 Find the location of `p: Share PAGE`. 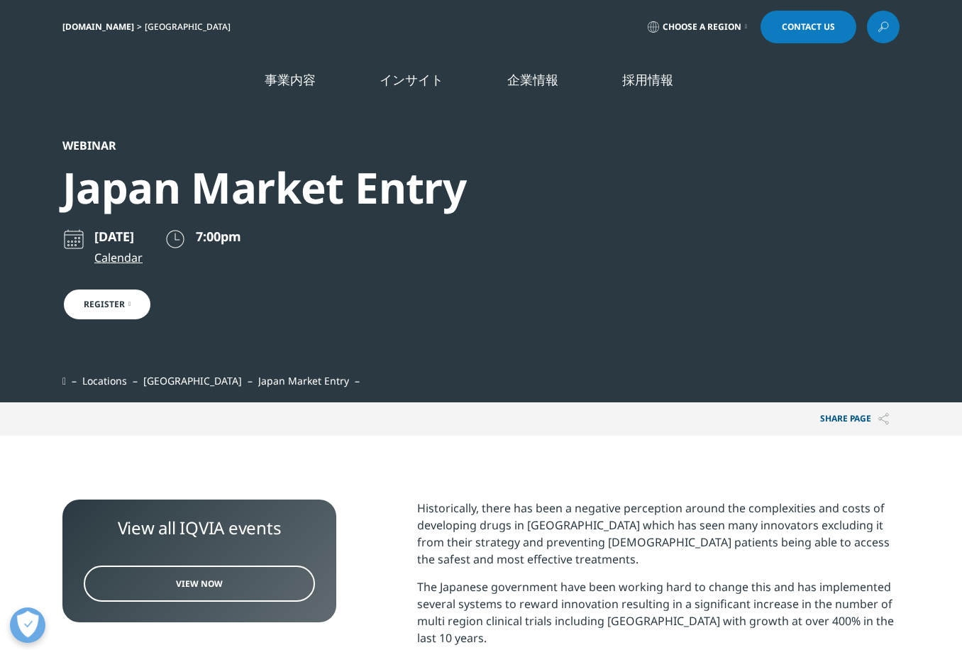

p: Share PAGE is located at coordinates (854, 418).